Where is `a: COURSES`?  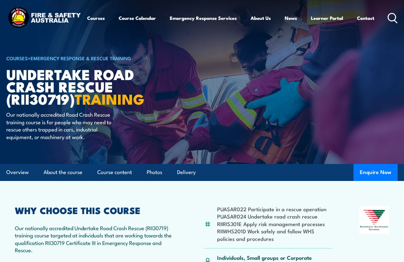
a: COURSES is located at coordinates (17, 58).